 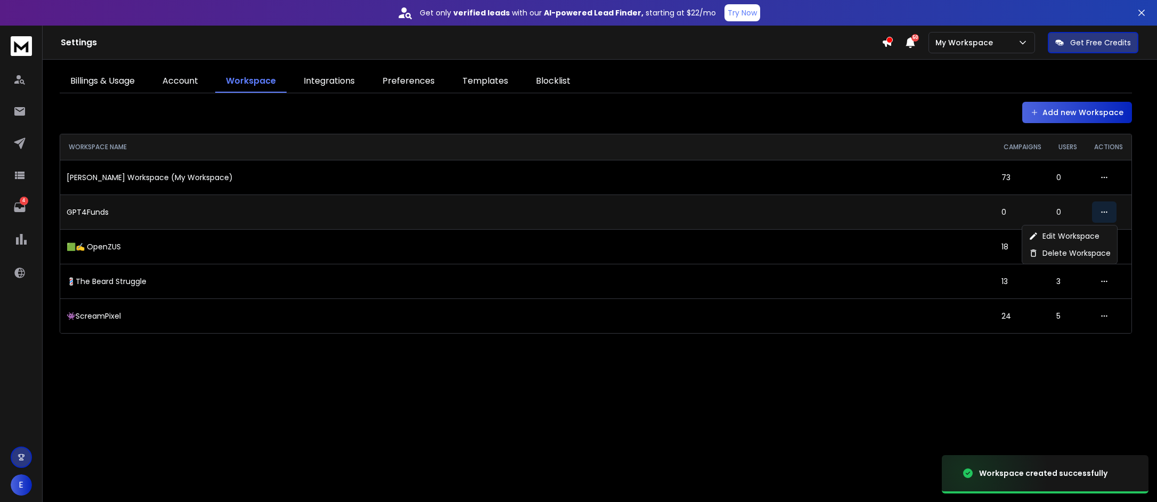 I want to click on a: Preferences, so click(x=409, y=81).